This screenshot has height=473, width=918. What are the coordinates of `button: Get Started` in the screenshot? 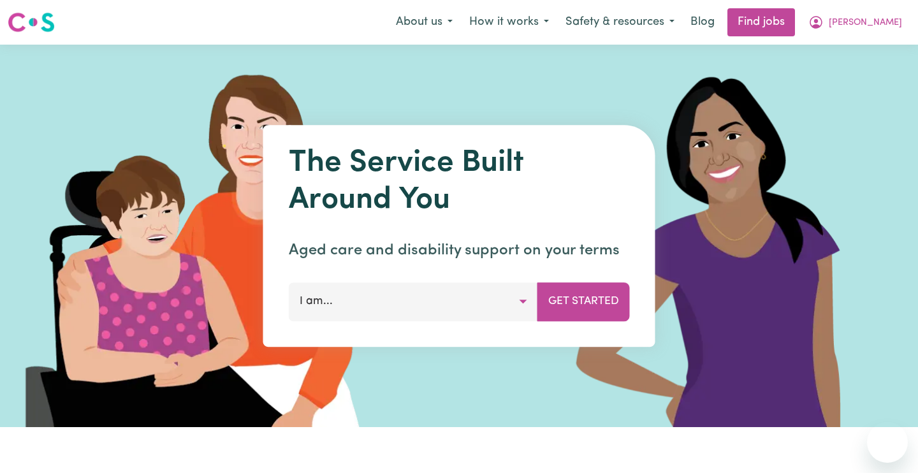 It's located at (583, 301).